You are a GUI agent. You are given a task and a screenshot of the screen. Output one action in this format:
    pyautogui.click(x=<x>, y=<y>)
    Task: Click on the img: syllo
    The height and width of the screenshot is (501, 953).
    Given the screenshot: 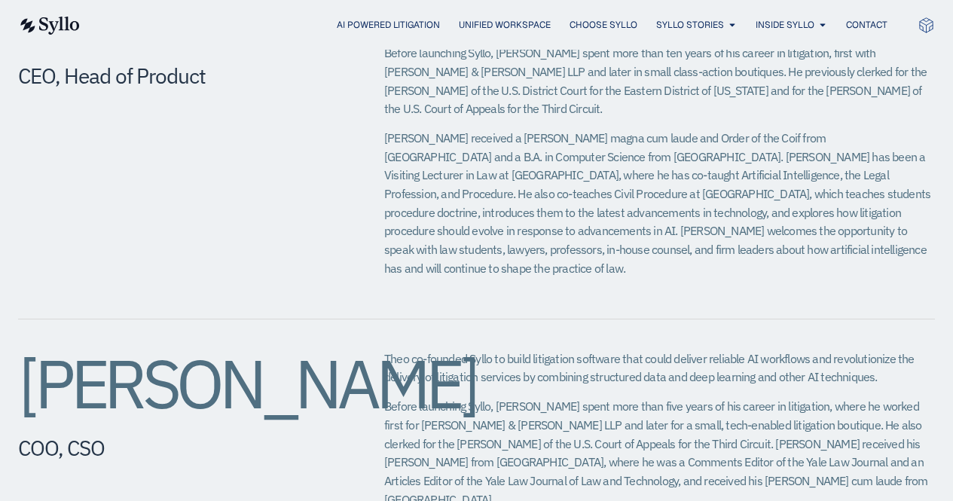 What is the action you would take?
    pyautogui.click(x=49, y=26)
    